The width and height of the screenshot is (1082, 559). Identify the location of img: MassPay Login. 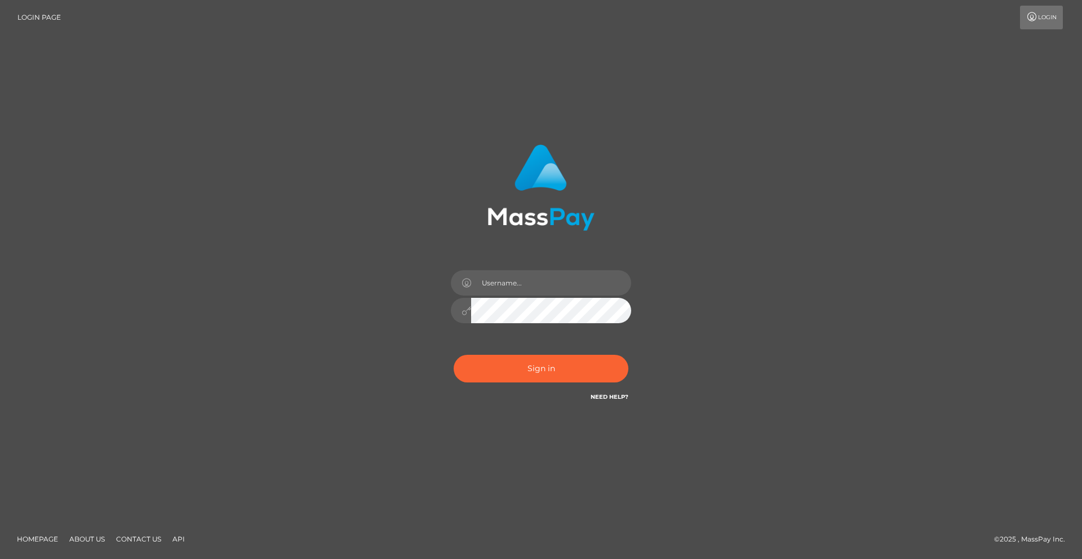
(541, 187).